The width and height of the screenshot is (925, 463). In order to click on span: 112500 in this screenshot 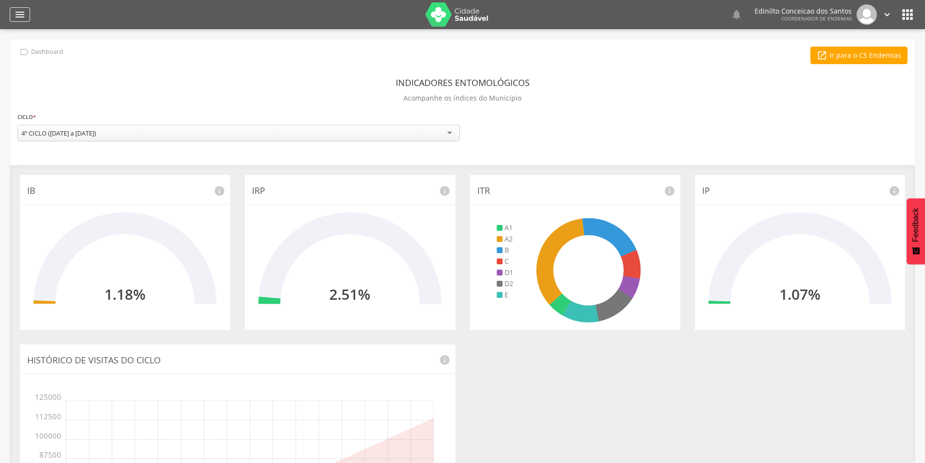, I will do `click(54, 411)`.